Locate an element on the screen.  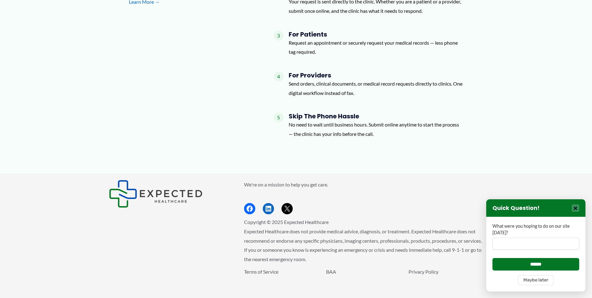
button: Close is located at coordinates (576, 208).